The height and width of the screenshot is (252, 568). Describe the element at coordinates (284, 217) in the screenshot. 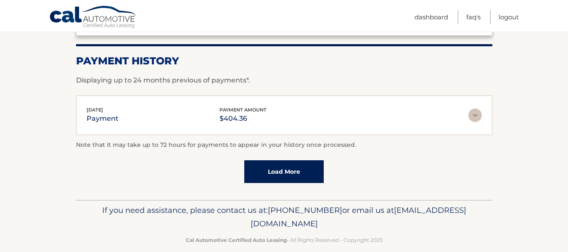

I see `p: If you need assistance, please contact us at: or email us at` at that location.